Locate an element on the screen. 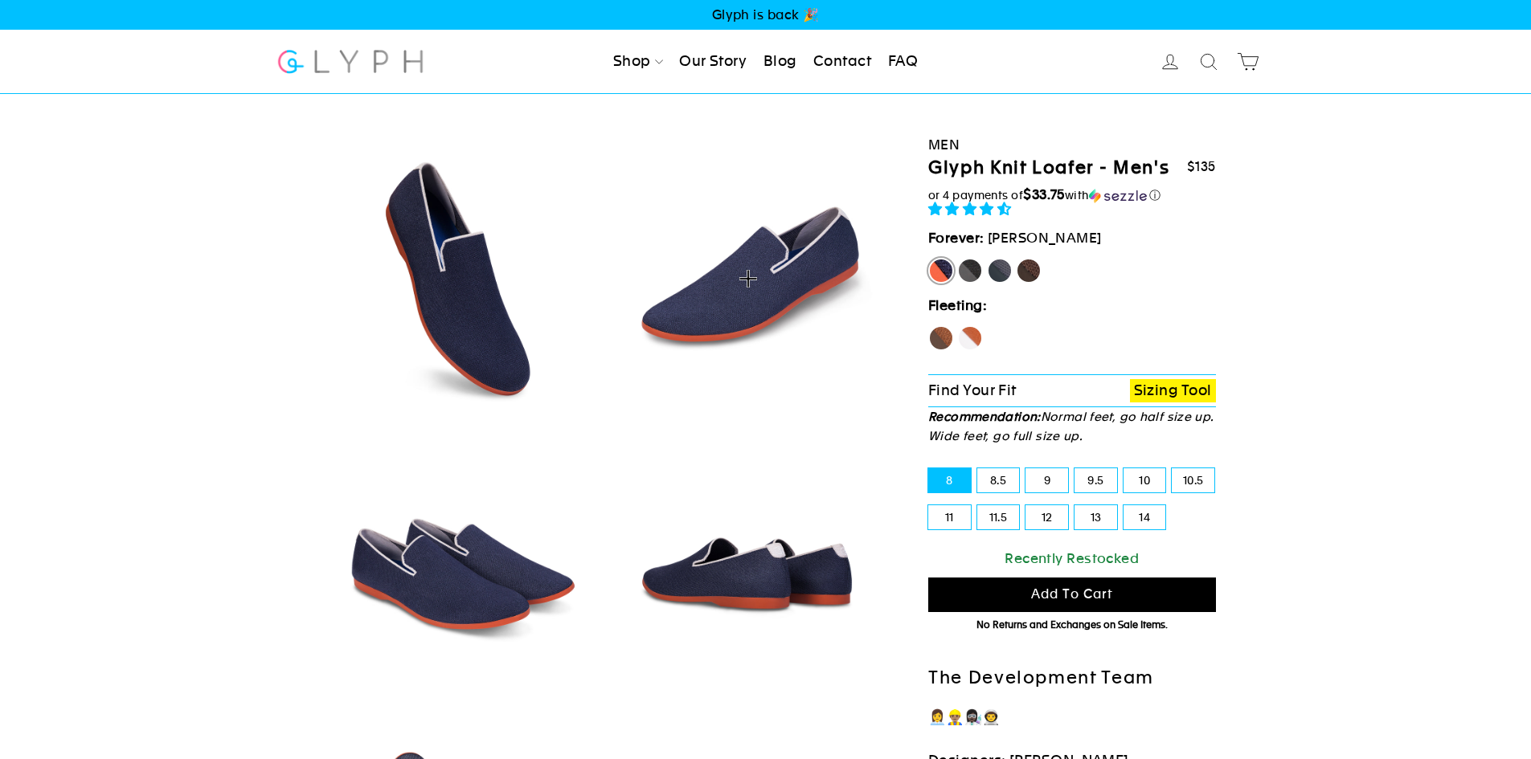  a: Shop is located at coordinates (638, 62).